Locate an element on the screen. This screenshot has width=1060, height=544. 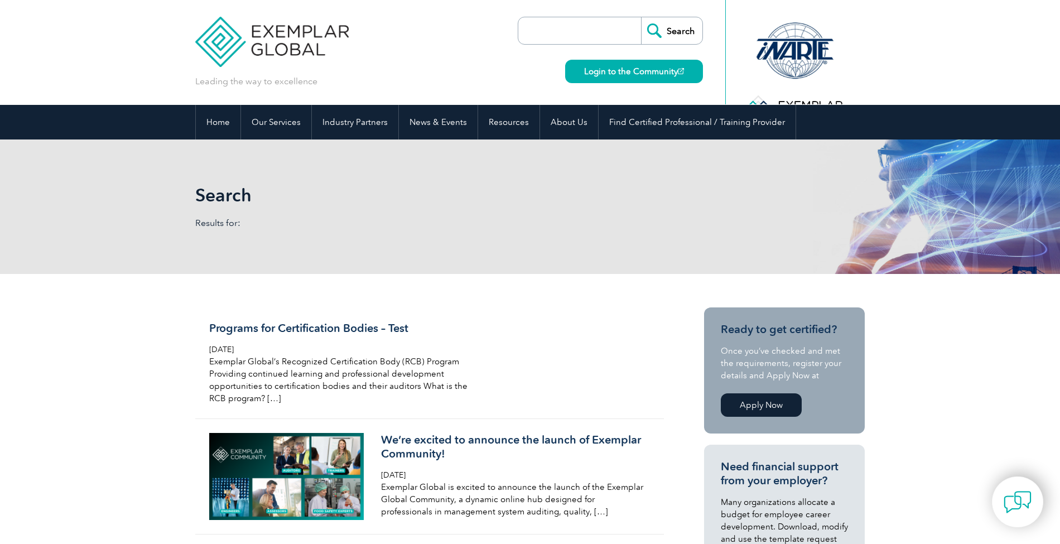
h3: Programs for Certification Bodies – Test is located at coordinates (341, 328).